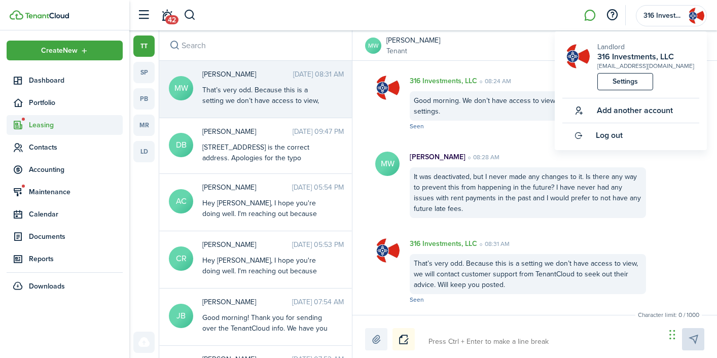 This screenshot has width=717, height=358. What do you see at coordinates (76, 258) in the screenshot?
I see `span: Reports` at bounding box center [76, 258].